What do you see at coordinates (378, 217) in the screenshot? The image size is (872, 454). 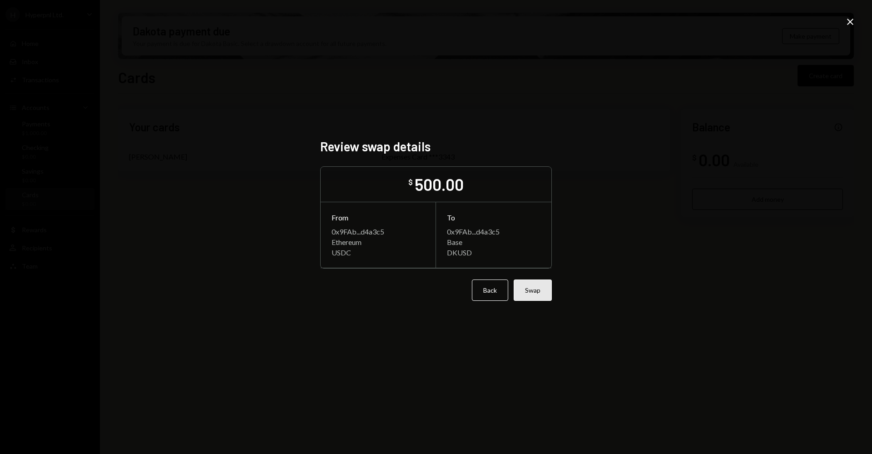 I see `div: From` at bounding box center [378, 217].